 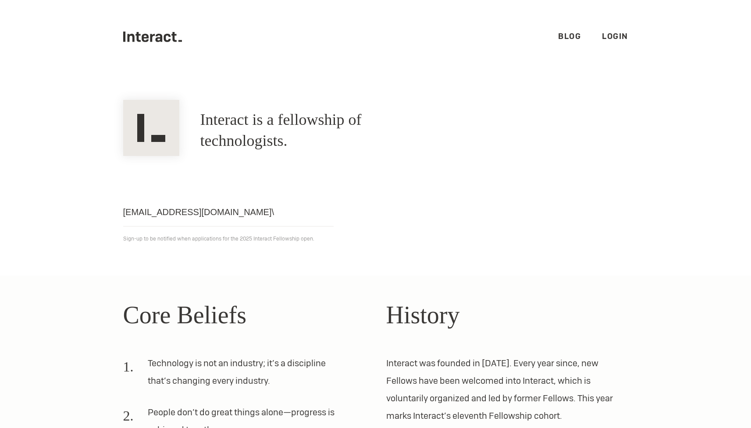 What do you see at coordinates (151, 128) in the screenshot?
I see `img: Interact Logo` at bounding box center [151, 128].